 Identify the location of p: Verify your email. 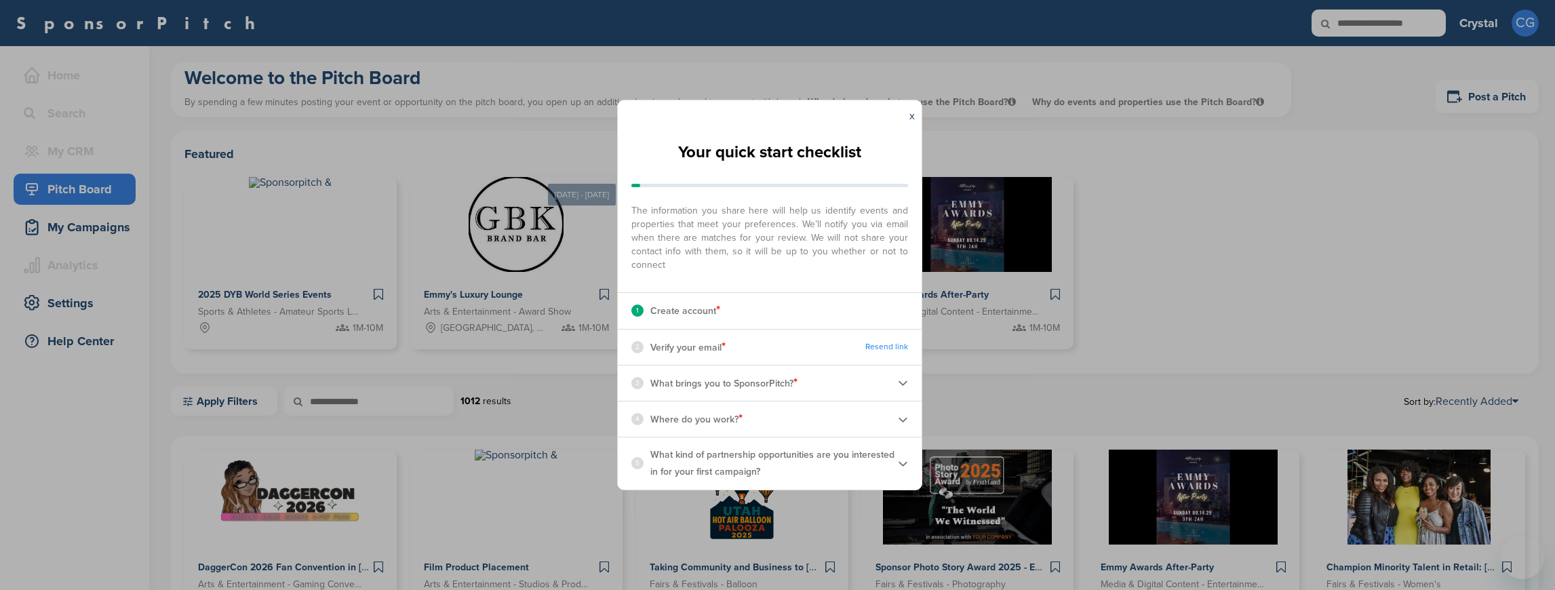
(687, 347).